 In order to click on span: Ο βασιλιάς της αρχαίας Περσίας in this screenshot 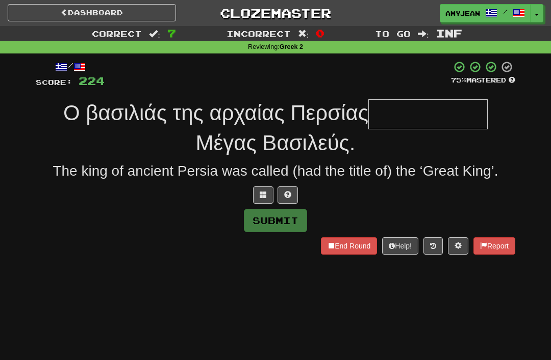, I will do `click(216, 113)`.